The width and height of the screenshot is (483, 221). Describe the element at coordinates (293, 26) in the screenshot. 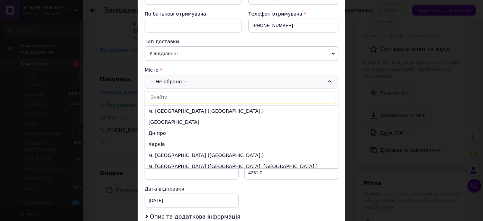

I see `input: +380` at that location.